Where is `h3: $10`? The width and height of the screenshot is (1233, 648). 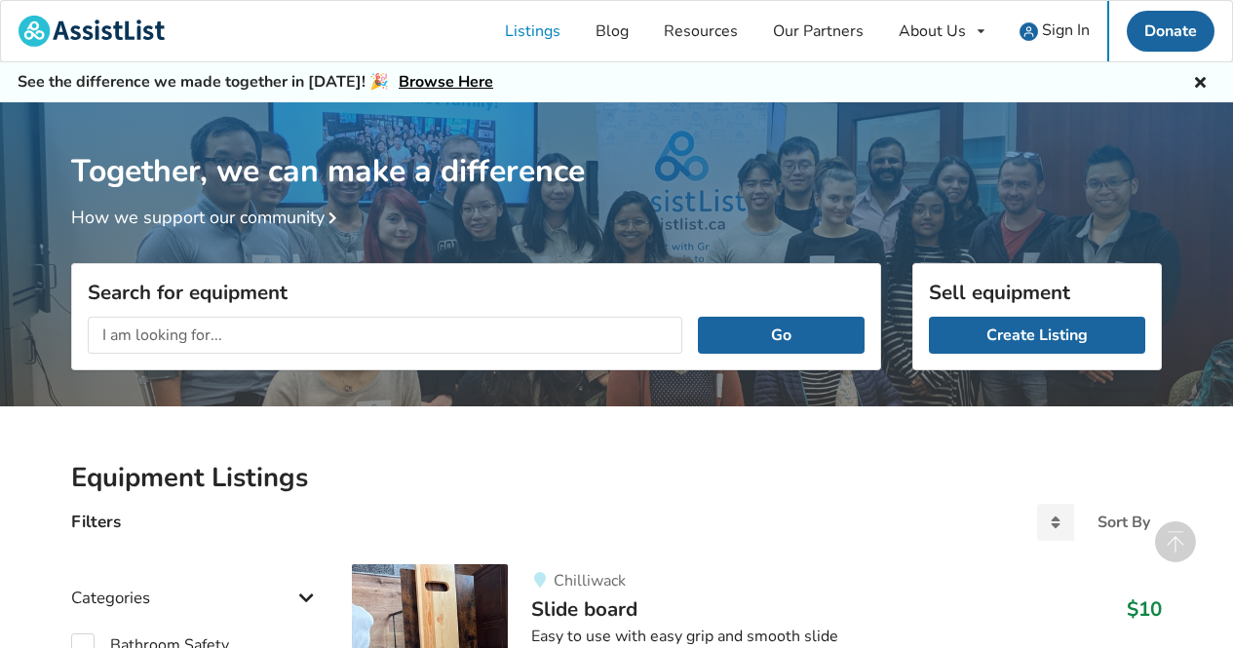 h3: $10 is located at coordinates (1144, 609).